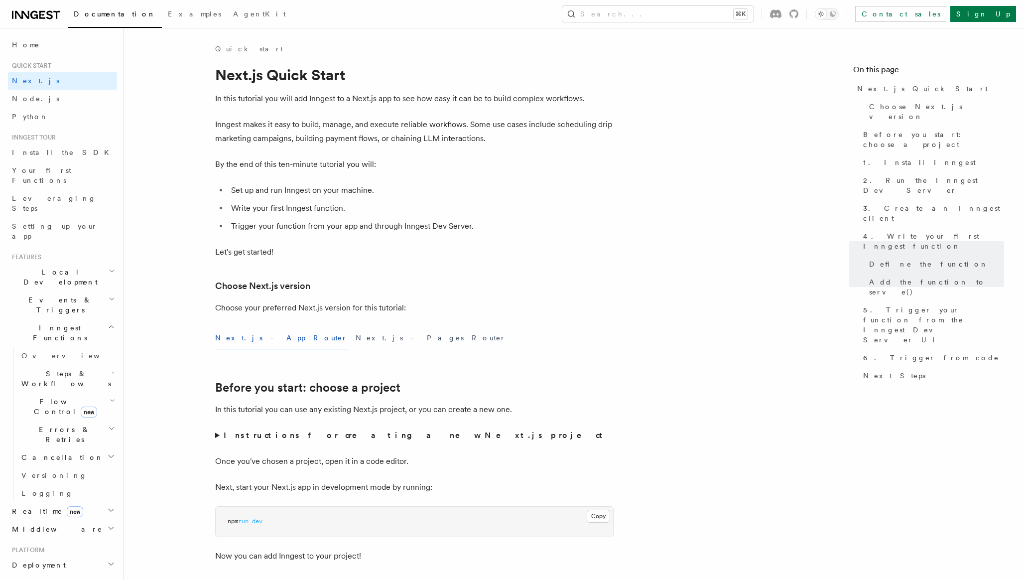  Describe the element at coordinates (932, 376) in the screenshot. I see `a: Next Steps` at that location.